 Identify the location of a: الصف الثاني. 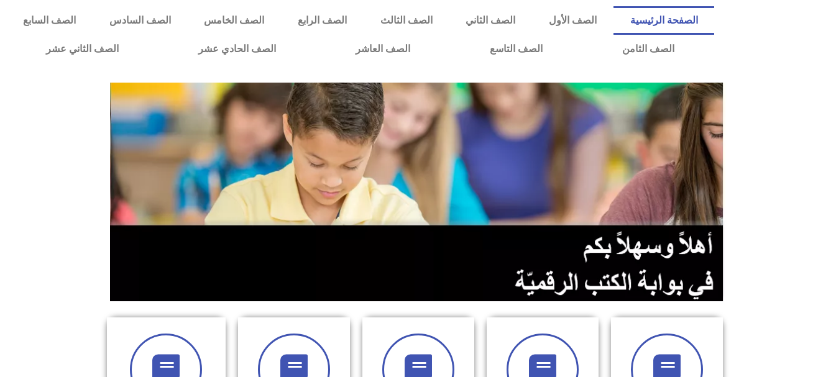
(491, 21).